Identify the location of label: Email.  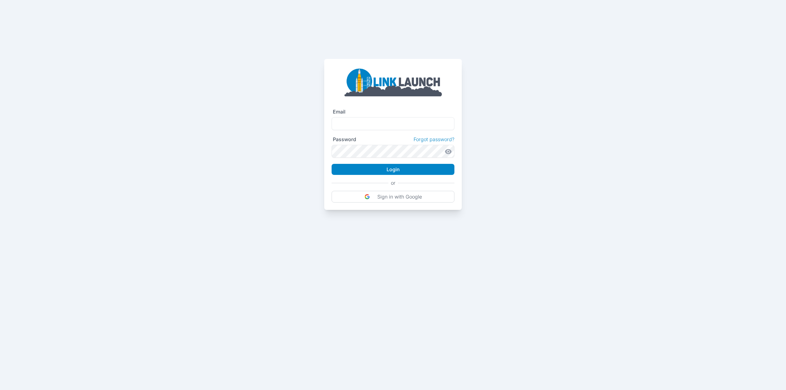
(339, 112).